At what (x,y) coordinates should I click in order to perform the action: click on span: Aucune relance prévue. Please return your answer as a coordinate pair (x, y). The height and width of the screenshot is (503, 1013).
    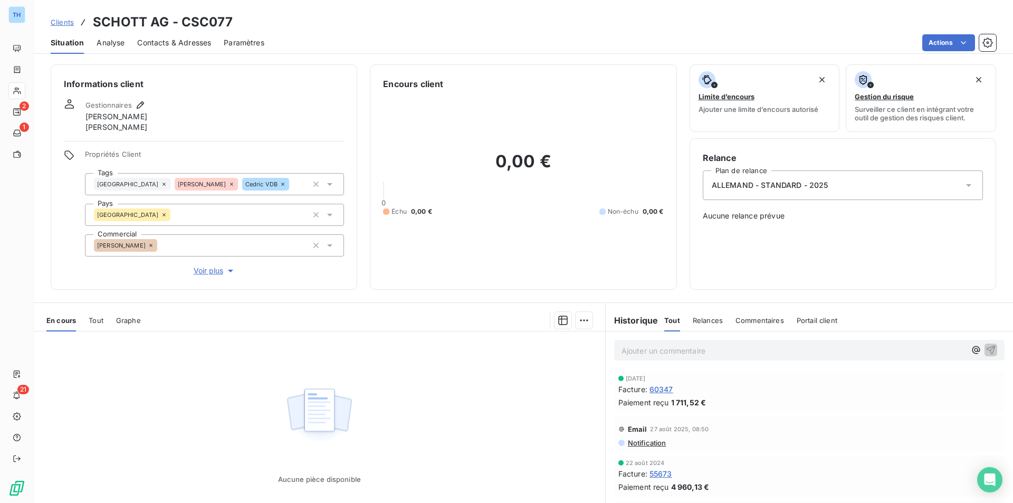
    Looking at the image, I should click on (843, 216).